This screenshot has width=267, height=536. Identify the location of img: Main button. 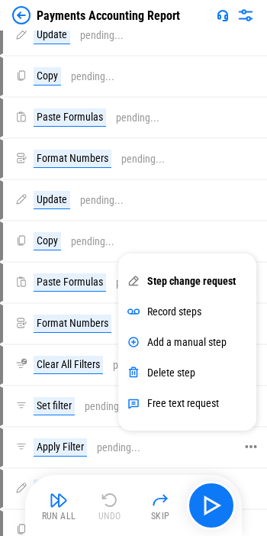
(212, 506).